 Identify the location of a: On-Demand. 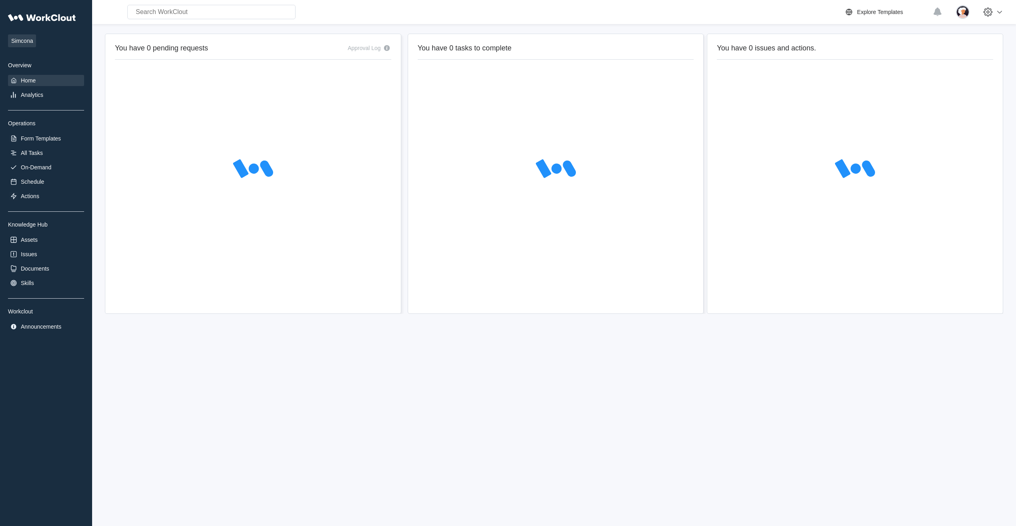
(46, 167).